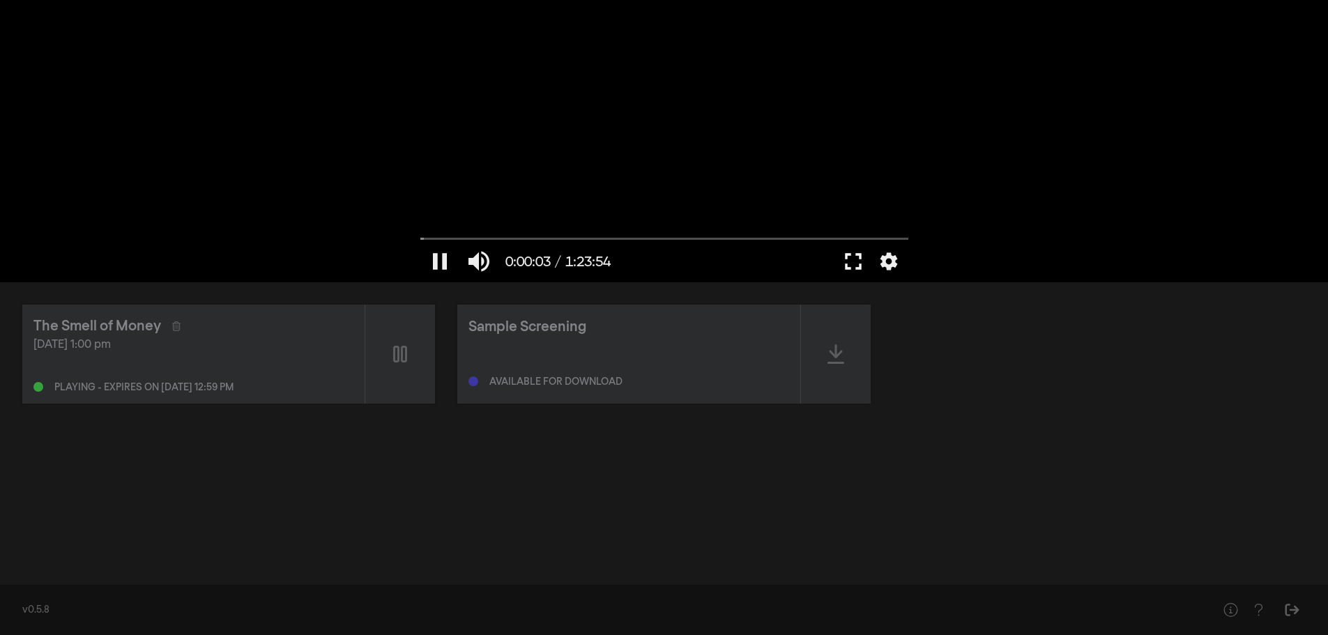  I want to click on div: The Smell of Money, so click(97, 326).